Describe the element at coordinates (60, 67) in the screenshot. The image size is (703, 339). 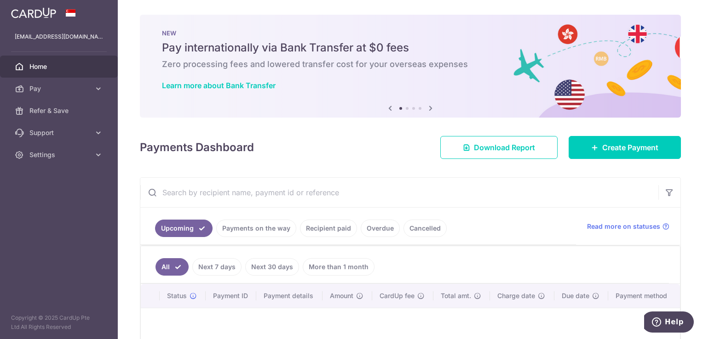
I see `span: Home` at that location.